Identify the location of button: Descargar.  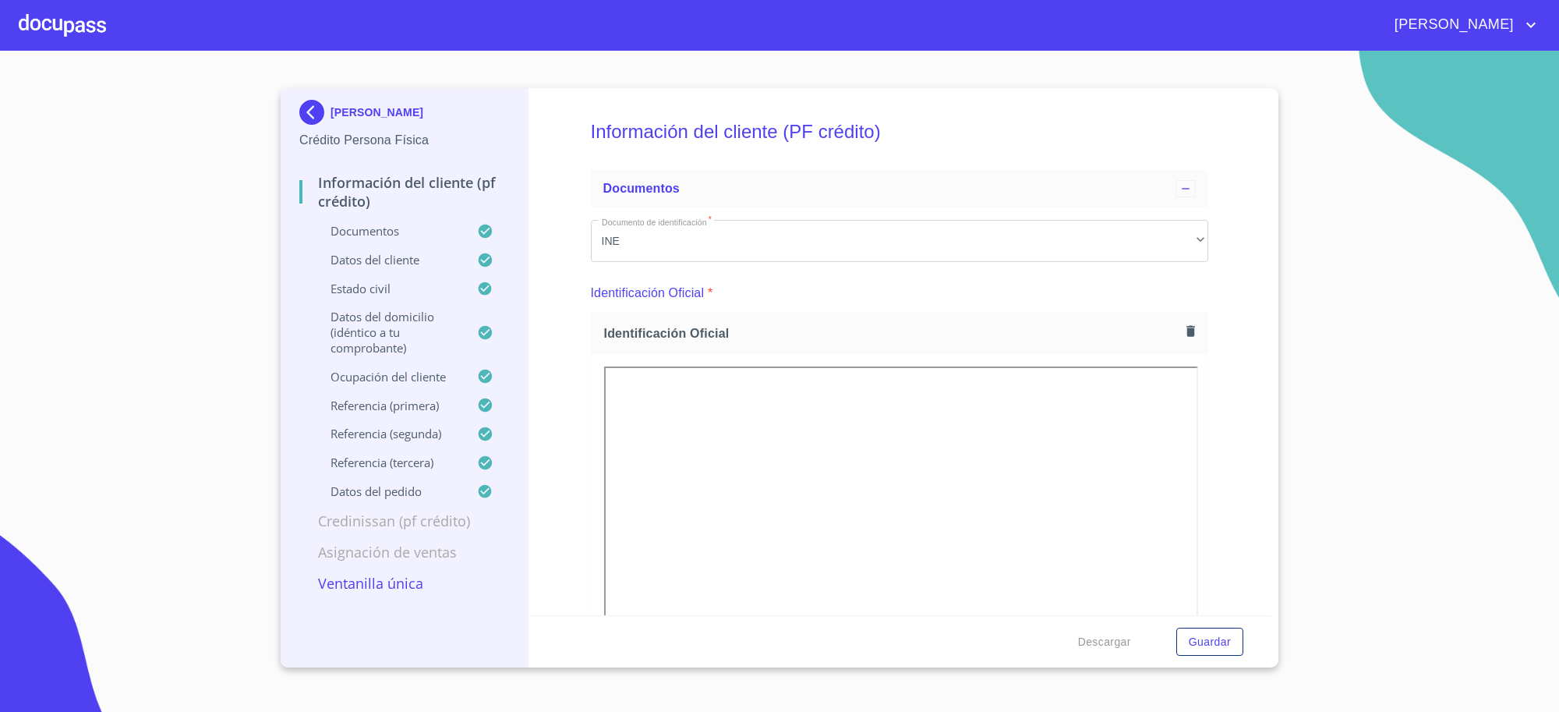
(1105, 642).